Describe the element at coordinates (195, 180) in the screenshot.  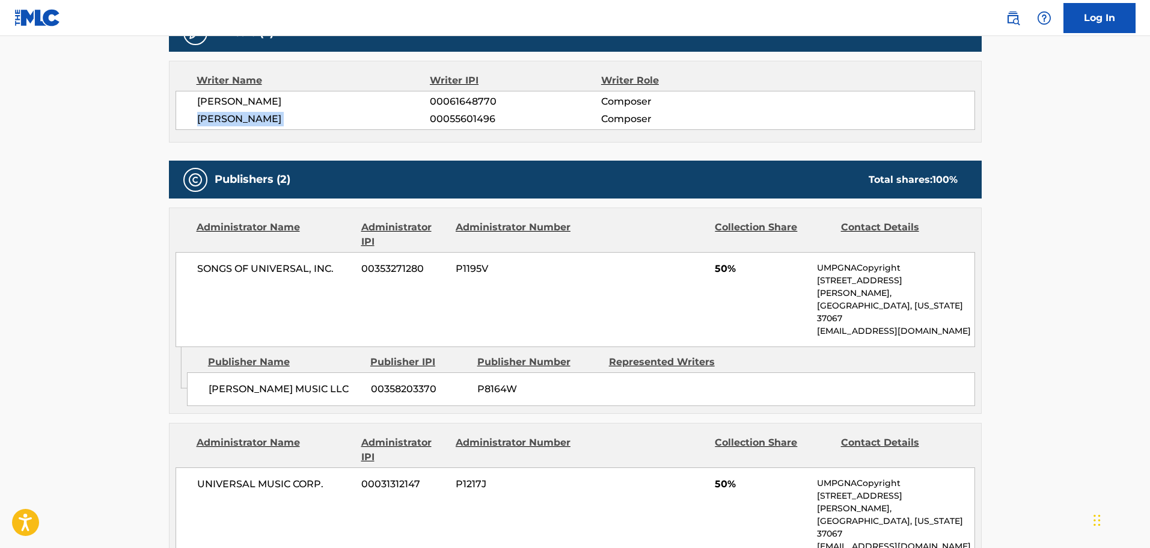
I see `img: Publishers` at that location.